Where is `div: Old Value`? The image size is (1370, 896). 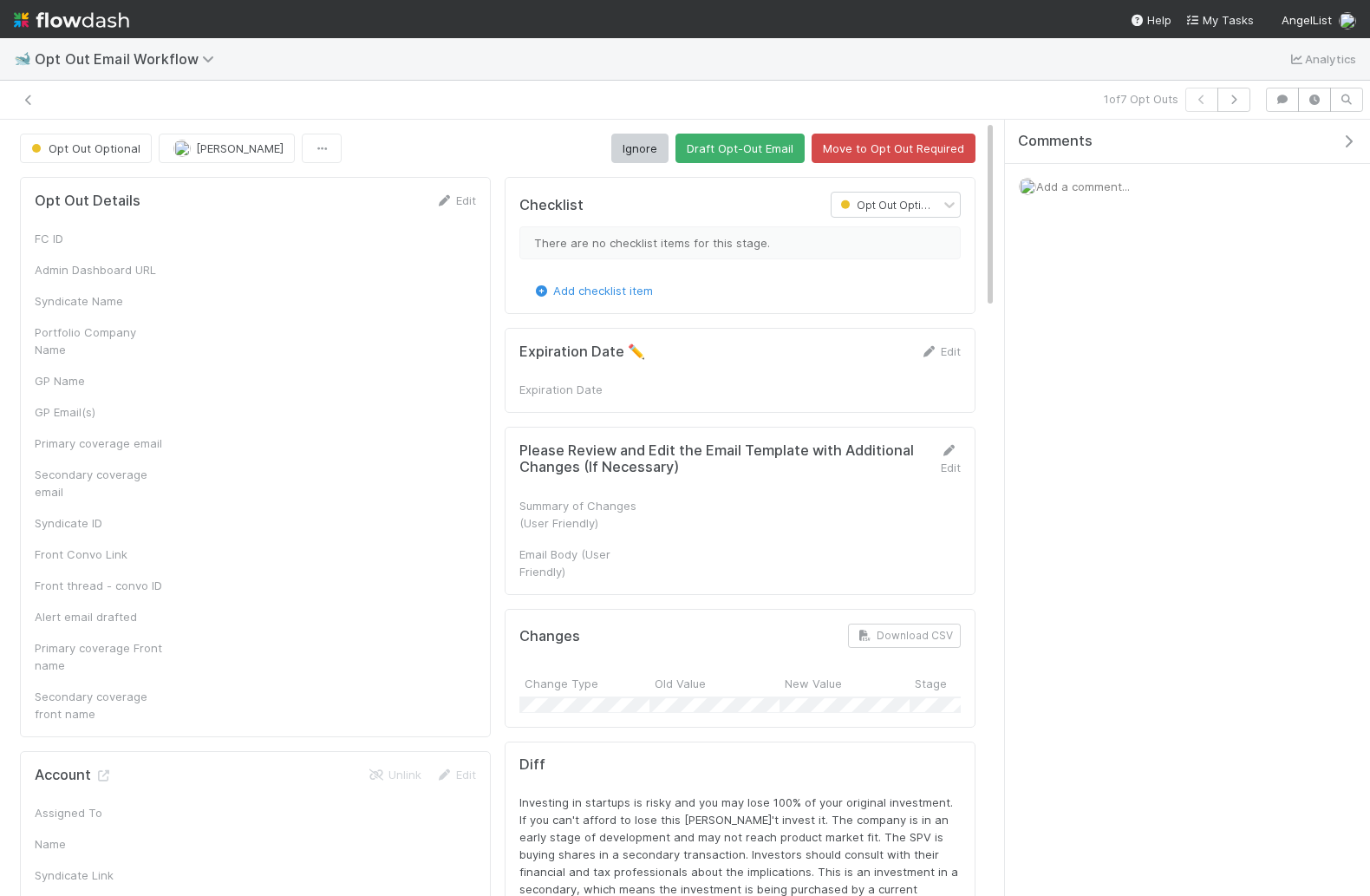
div: Old Value is located at coordinates (715, 682).